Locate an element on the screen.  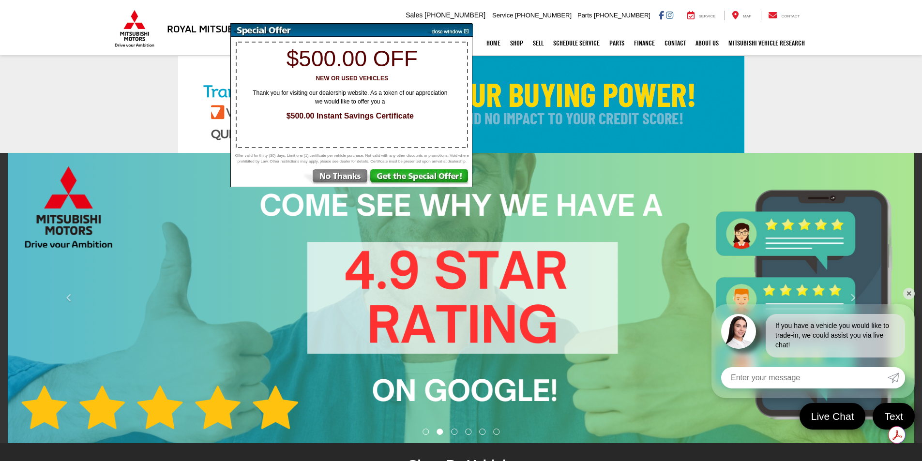
img: Special Offer is located at coordinates (328, 30).